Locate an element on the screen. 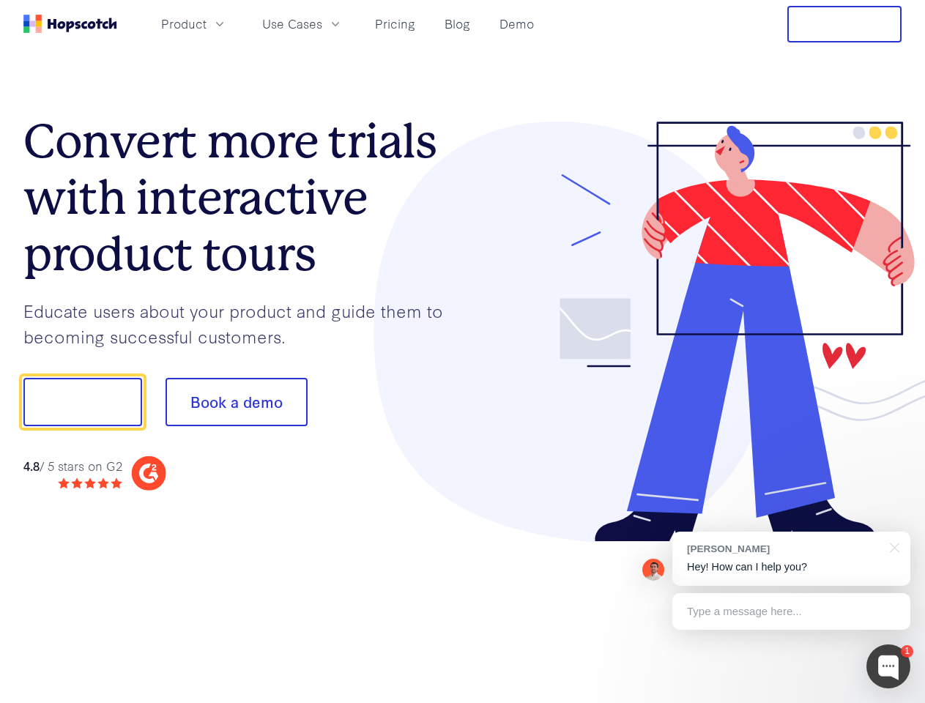  div: 1 is located at coordinates (907, 651).